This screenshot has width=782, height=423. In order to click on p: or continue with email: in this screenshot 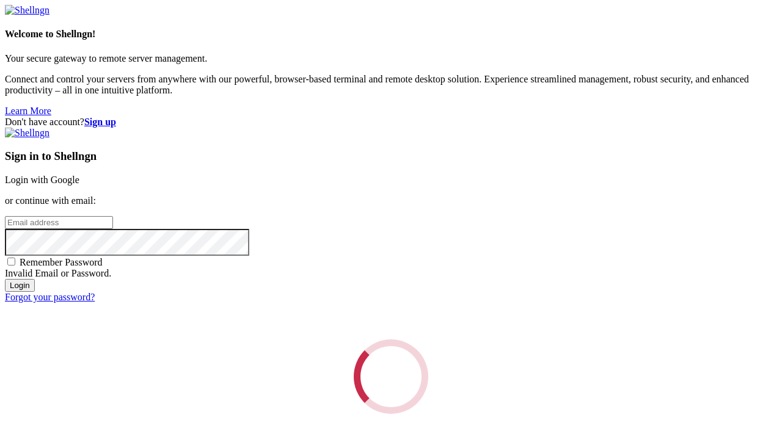, I will do `click(391, 201)`.